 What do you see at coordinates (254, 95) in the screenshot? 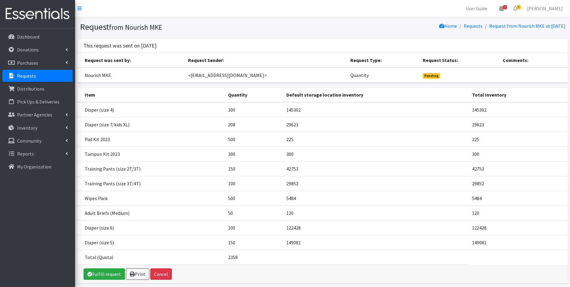
I see `th: Quantity` at bounding box center [254, 95].